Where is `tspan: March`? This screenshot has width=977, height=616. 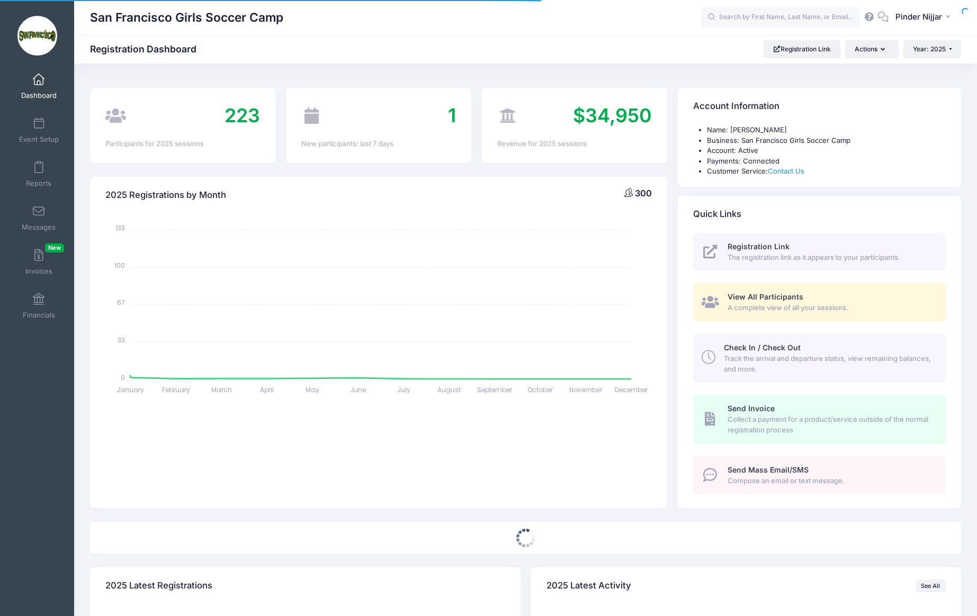 tspan: March is located at coordinates (221, 390).